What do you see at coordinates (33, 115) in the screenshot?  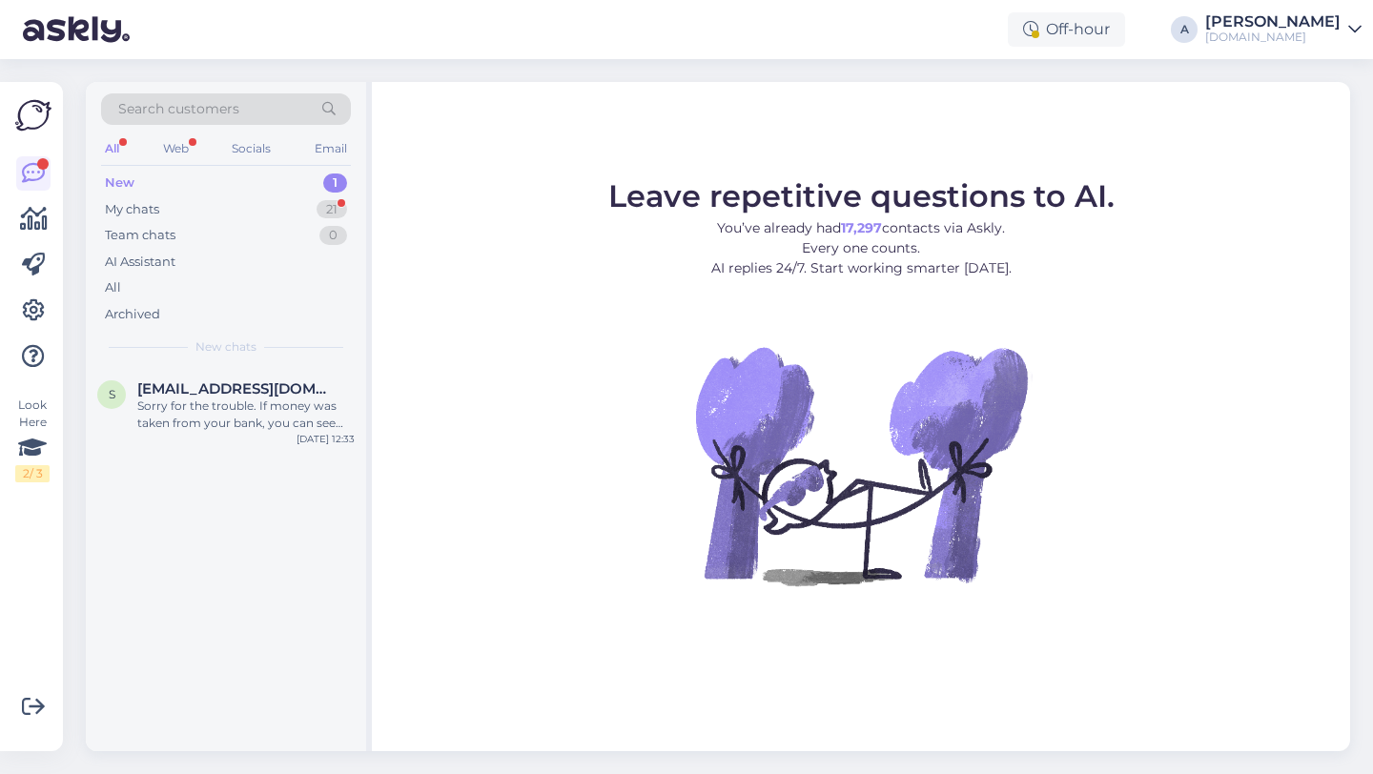 I see `img: Askly Logo` at bounding box center [33, 115].